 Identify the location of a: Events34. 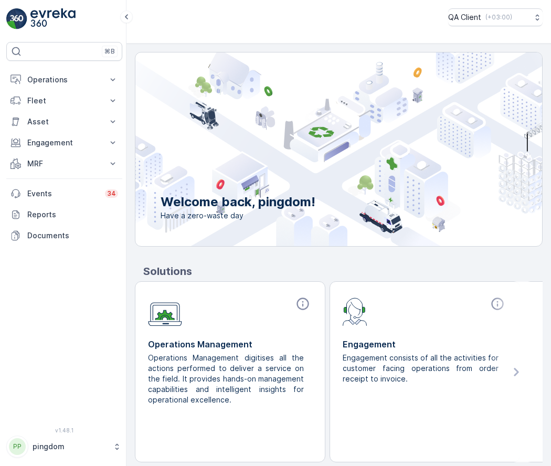
(64, 194).